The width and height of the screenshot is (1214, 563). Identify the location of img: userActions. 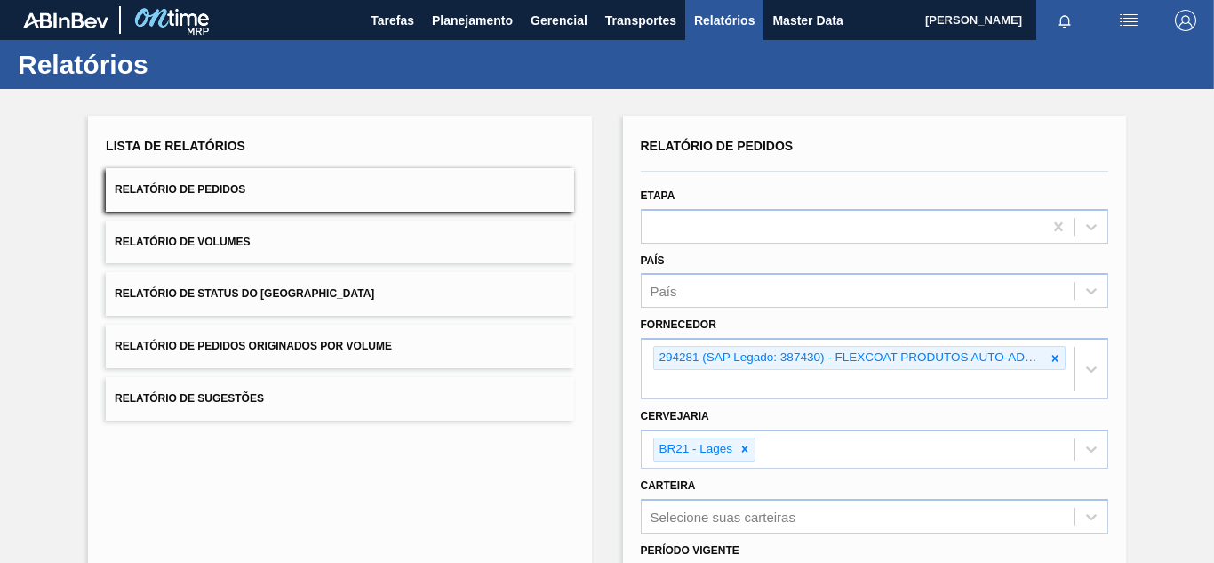
(1129, 20).